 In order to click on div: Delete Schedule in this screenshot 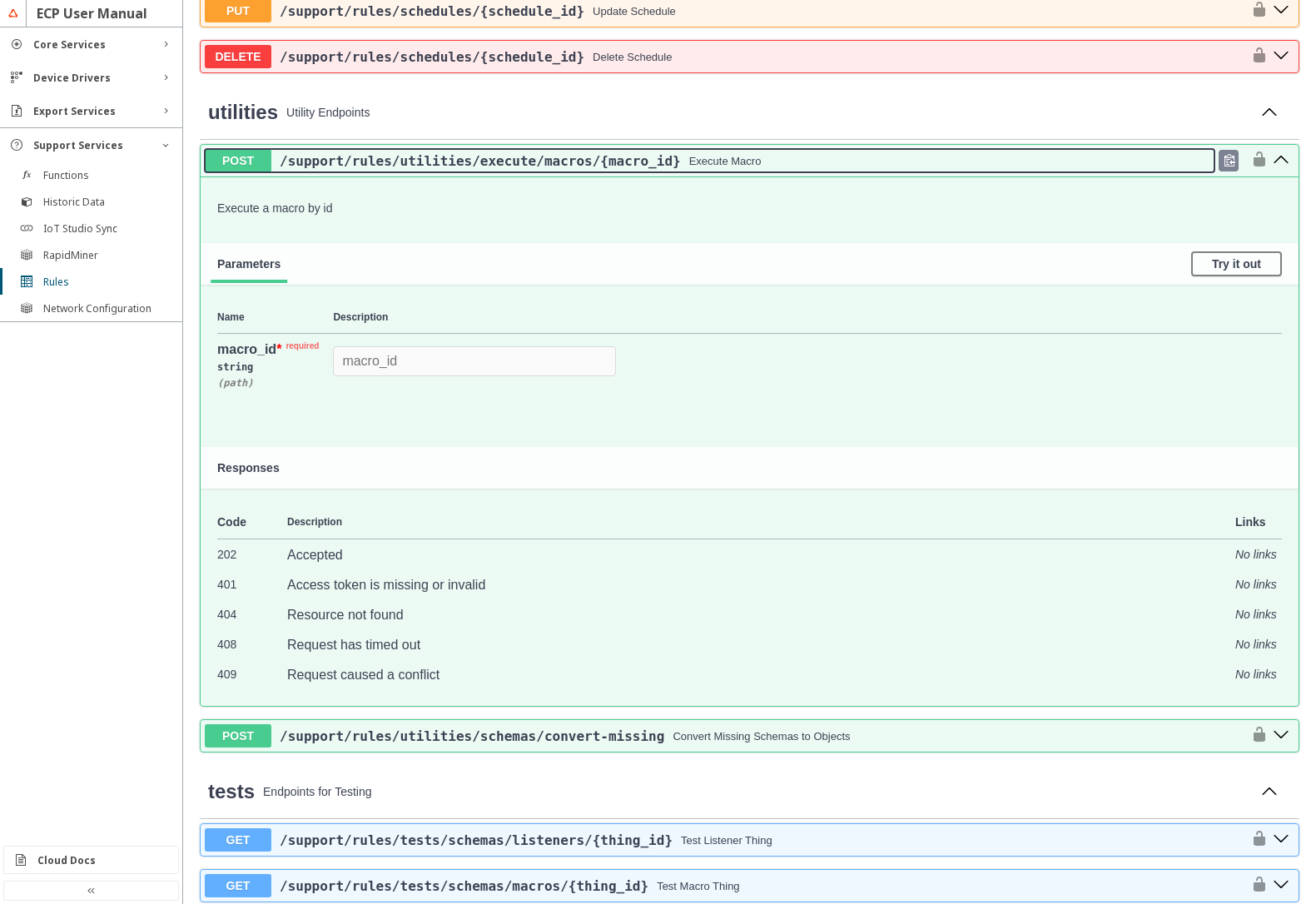, I will do `click(632, 56)`.